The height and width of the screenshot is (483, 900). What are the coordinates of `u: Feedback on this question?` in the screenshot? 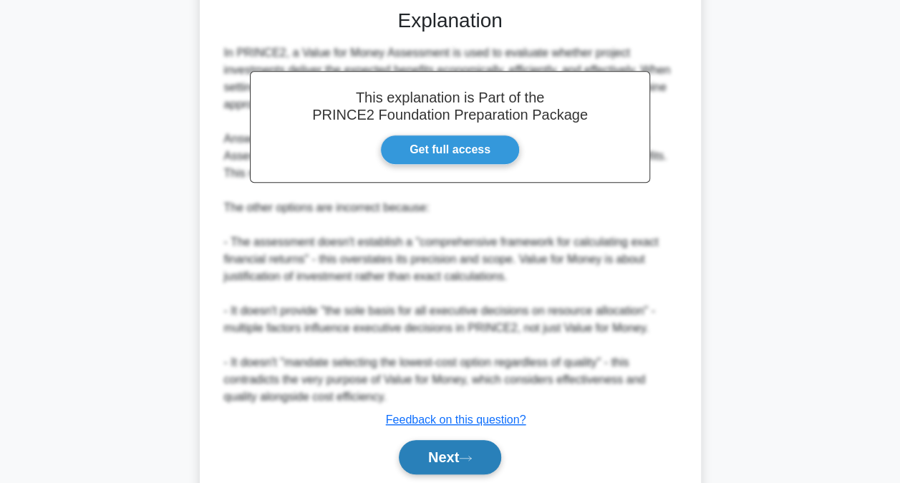 It's located at (456, 419).